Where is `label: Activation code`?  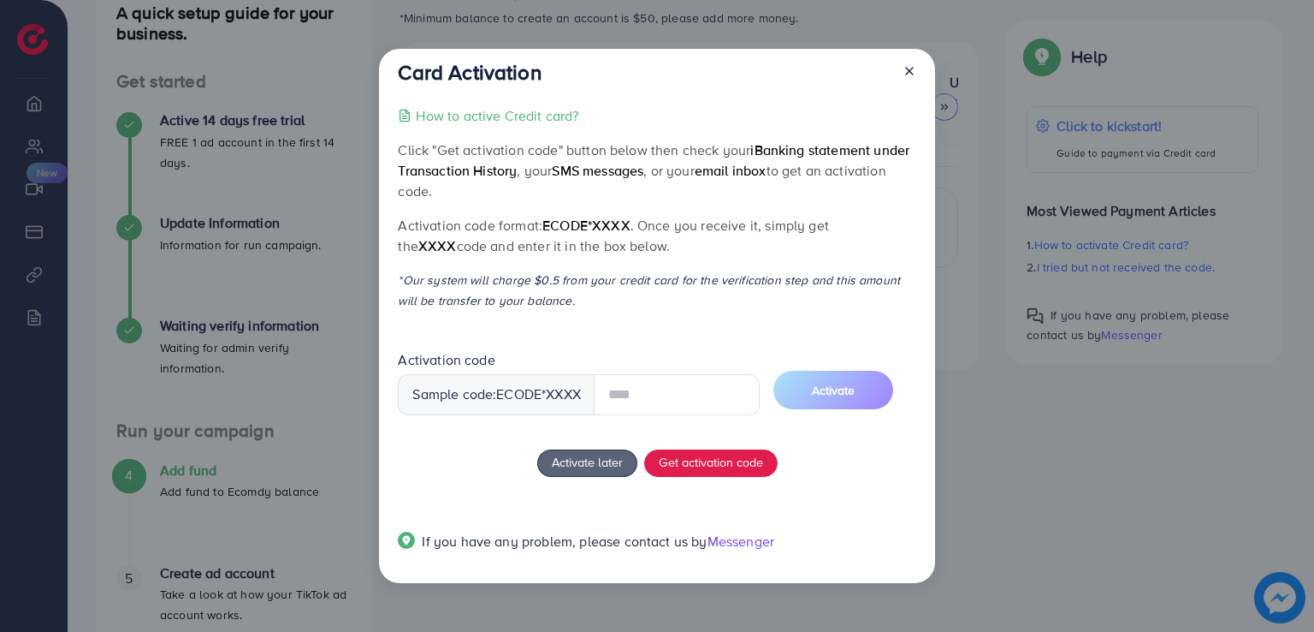 label: Activation code is located at coordinates (446, 359).